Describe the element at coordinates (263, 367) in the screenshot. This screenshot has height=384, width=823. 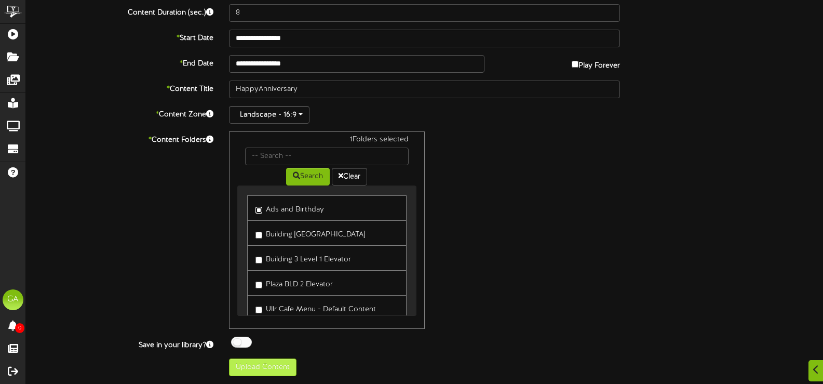
I see `button: Upload Content` at that location.